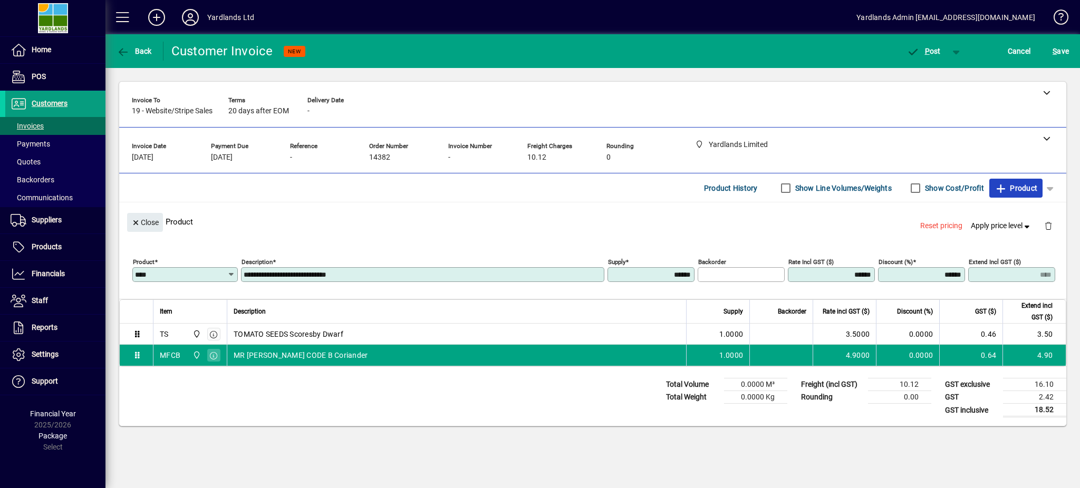 The height and width of the screenshot is (488, 1080). What do you see at coordinates (616, 262) in the screenshot?
I see `mat-label: Supply` at bounding box center [616, 262].